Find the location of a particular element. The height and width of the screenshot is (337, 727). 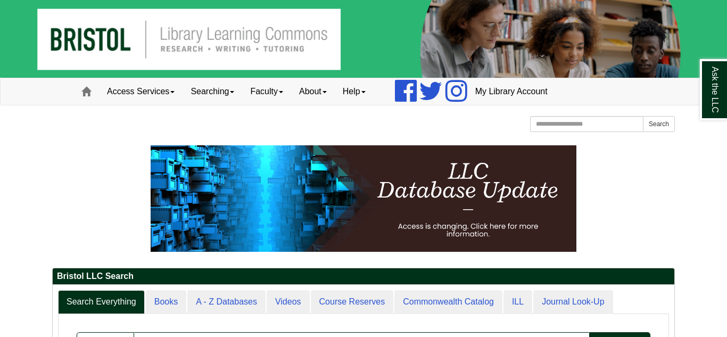

a: Videos is located at coordinates (288, 302).